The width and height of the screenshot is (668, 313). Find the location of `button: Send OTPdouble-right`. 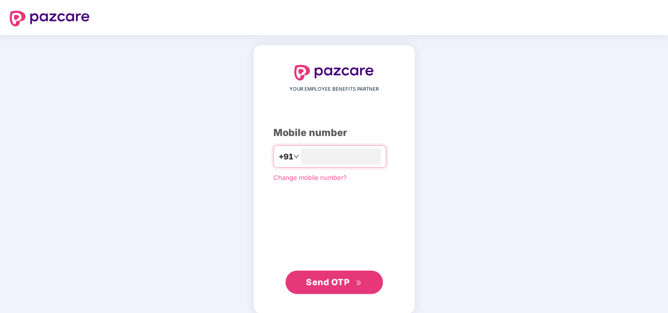

button: Send OTPdouble-right is located at coordinates (334, 282).